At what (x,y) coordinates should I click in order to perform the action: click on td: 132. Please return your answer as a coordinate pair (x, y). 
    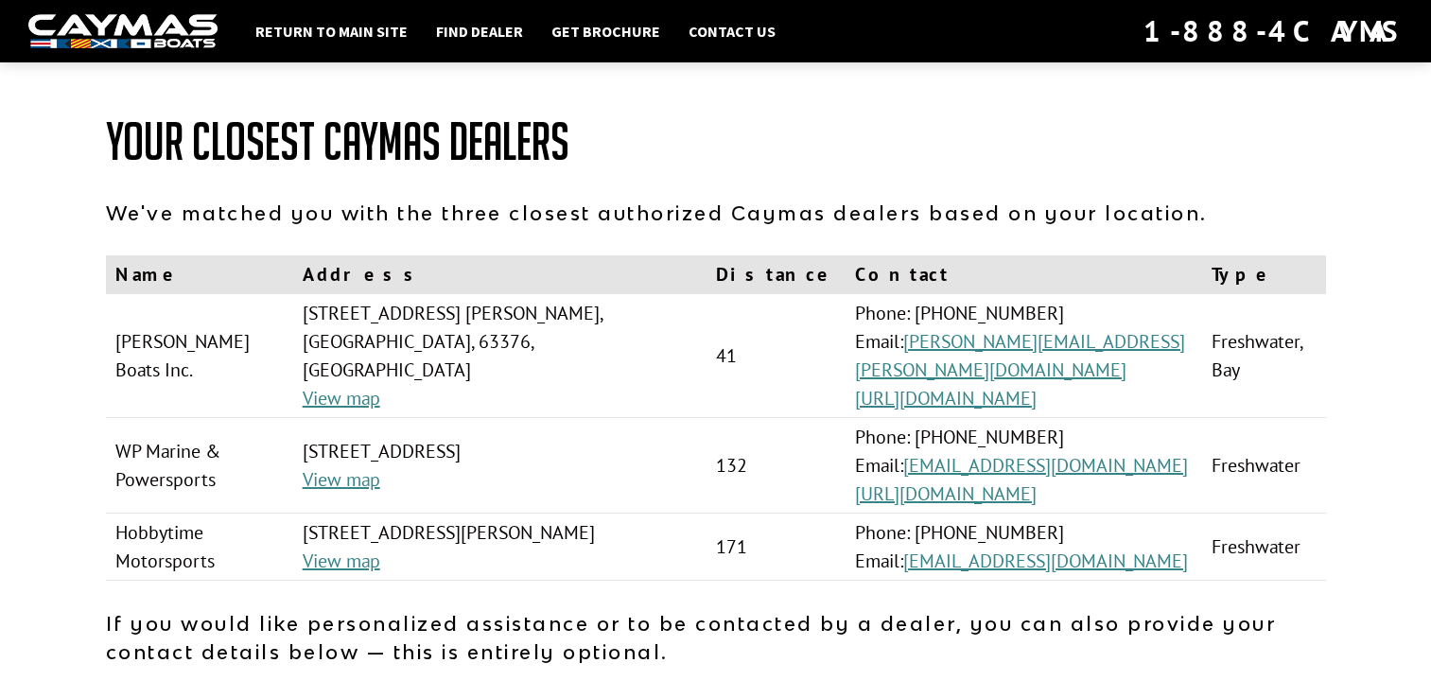
    Looking at the image, I should click on (776, 465).